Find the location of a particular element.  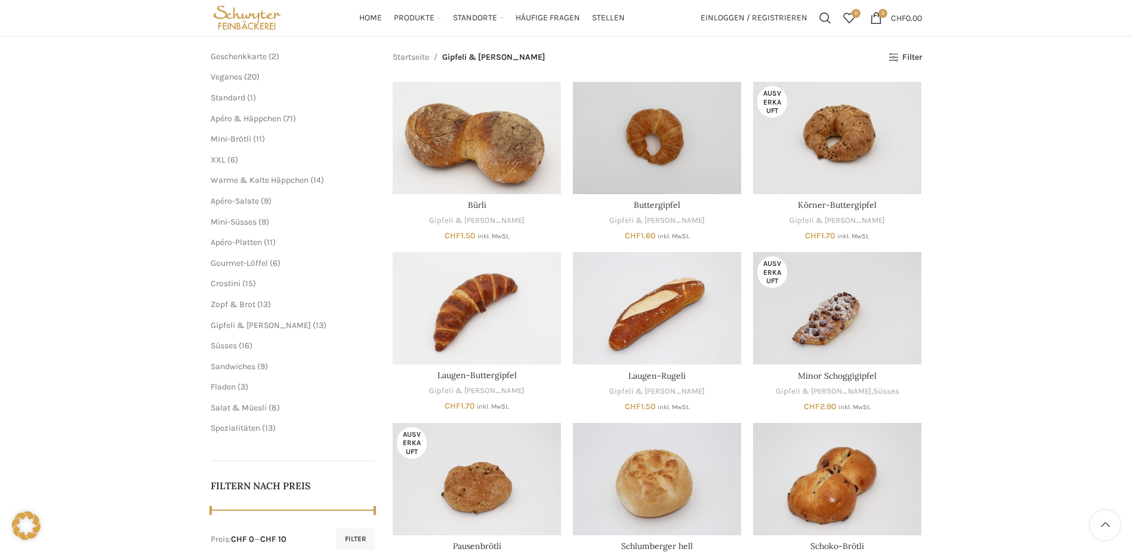

a: Pausenbrötli is located at coordinates (477, 546).